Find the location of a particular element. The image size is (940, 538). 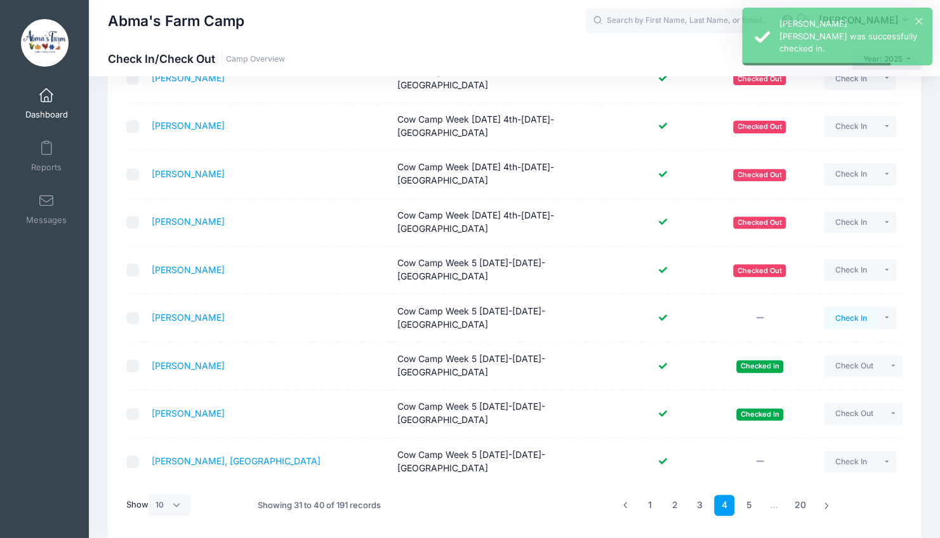

a: 3 is located at coordinates (700, 505).